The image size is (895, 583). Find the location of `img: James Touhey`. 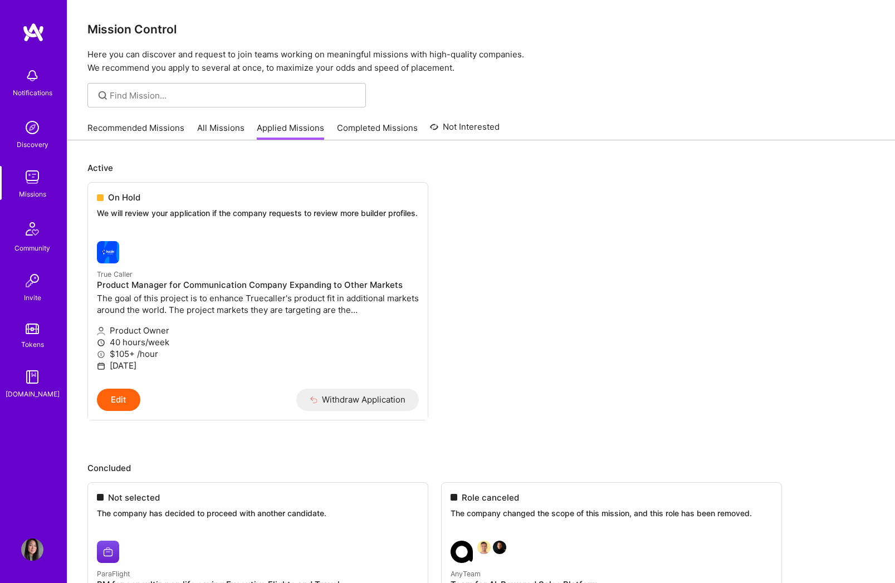

img: James Touhey is located at coordinates (500, 548).